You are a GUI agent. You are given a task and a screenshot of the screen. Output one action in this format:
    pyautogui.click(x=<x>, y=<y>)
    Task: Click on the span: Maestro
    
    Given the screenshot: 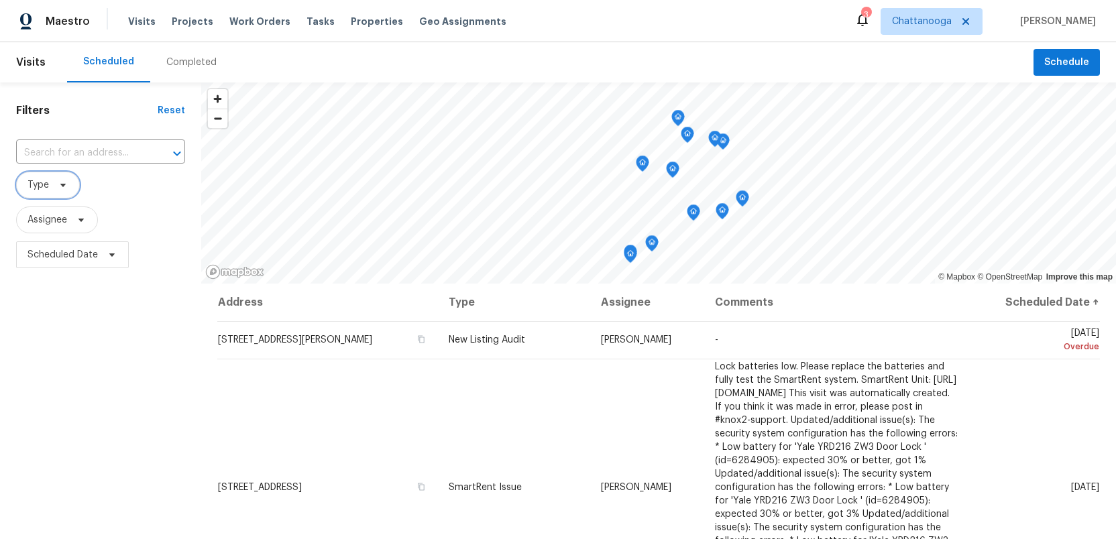 What is the action you would take?
    pyautogui.click(x=68, y=21)
    